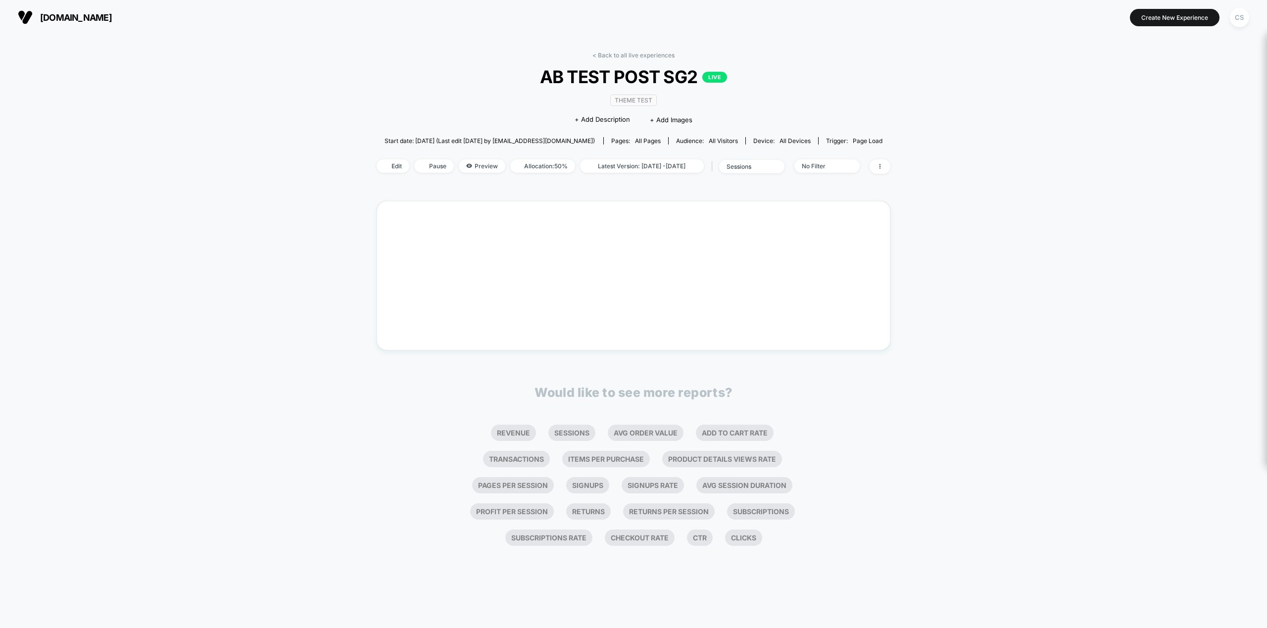  What do you see at coordinates (633, 77) in the screenshot?
I see `span: AB TEST POST SG2` at bounding box center [633, 77].